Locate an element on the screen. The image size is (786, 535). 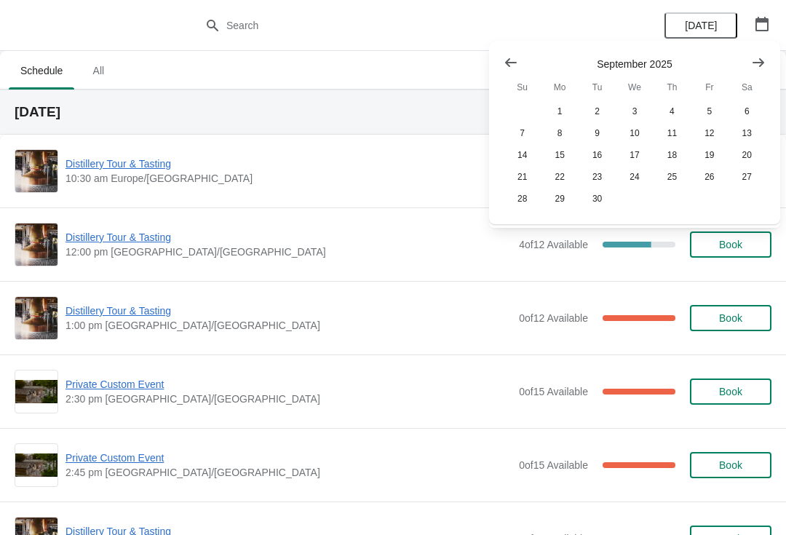
button: Thursday September 18 2025 is located at coordinates (672, 155).